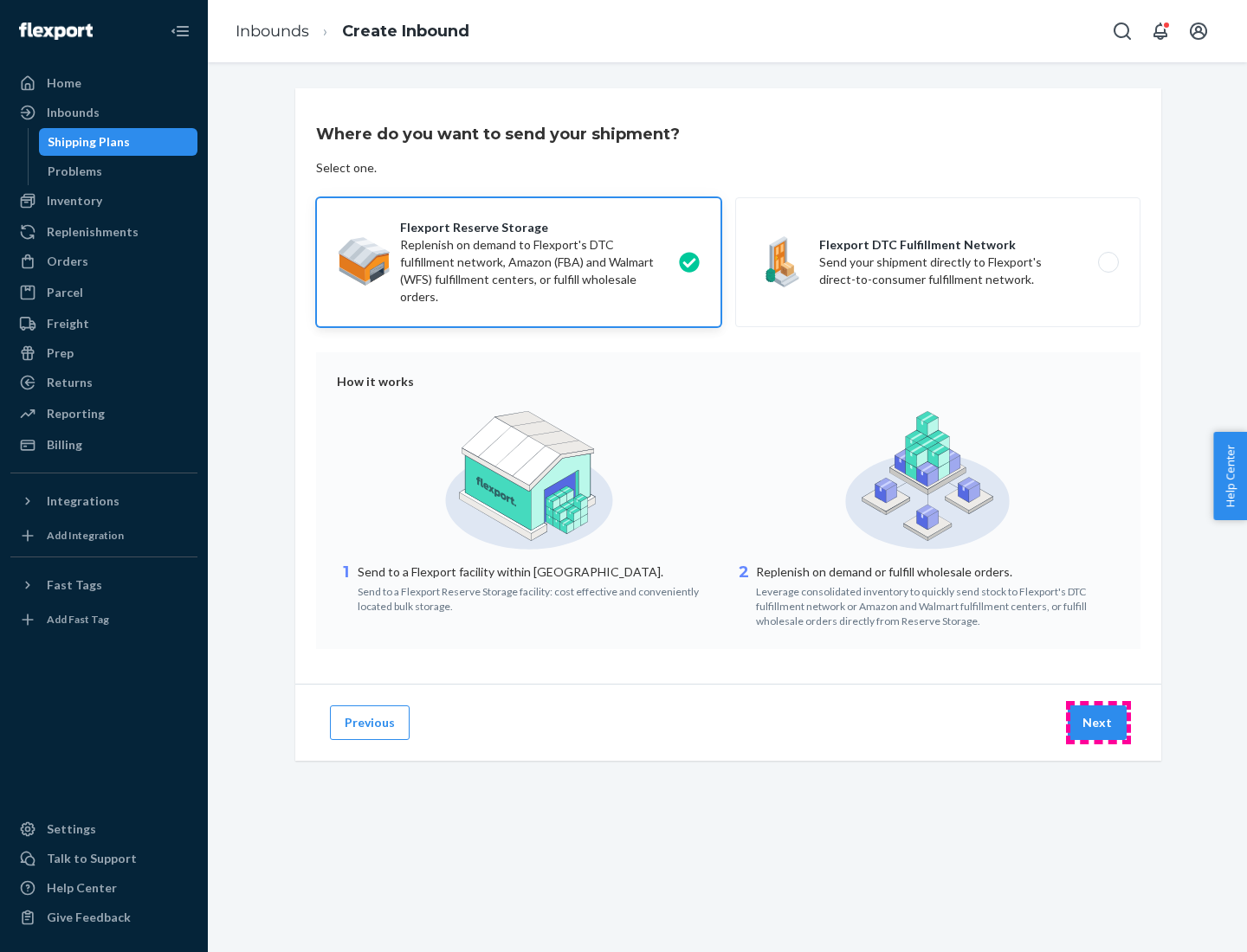  Describe the element at coordinates (56, 31) in the screenshot. I see `img: Flexport logo` at that location.